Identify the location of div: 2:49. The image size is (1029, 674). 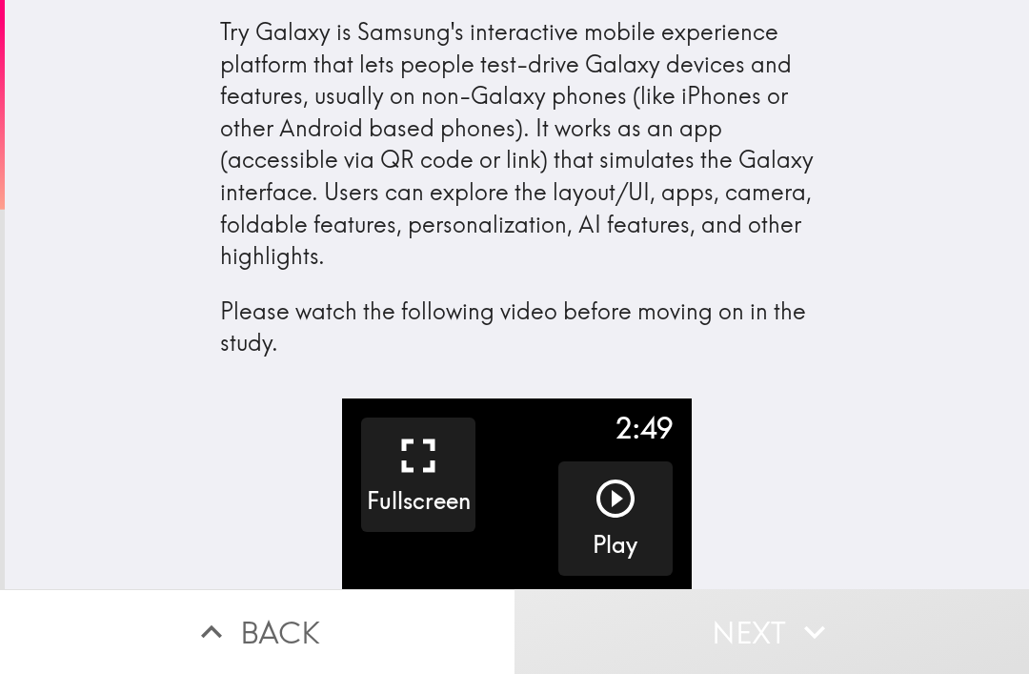
(644, 428).